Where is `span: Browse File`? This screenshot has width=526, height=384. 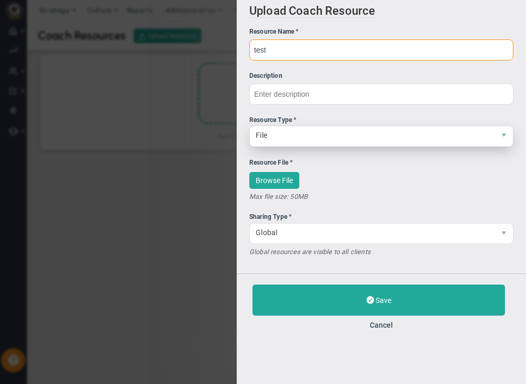 span: Browse File is located at coordinates (274, 180).